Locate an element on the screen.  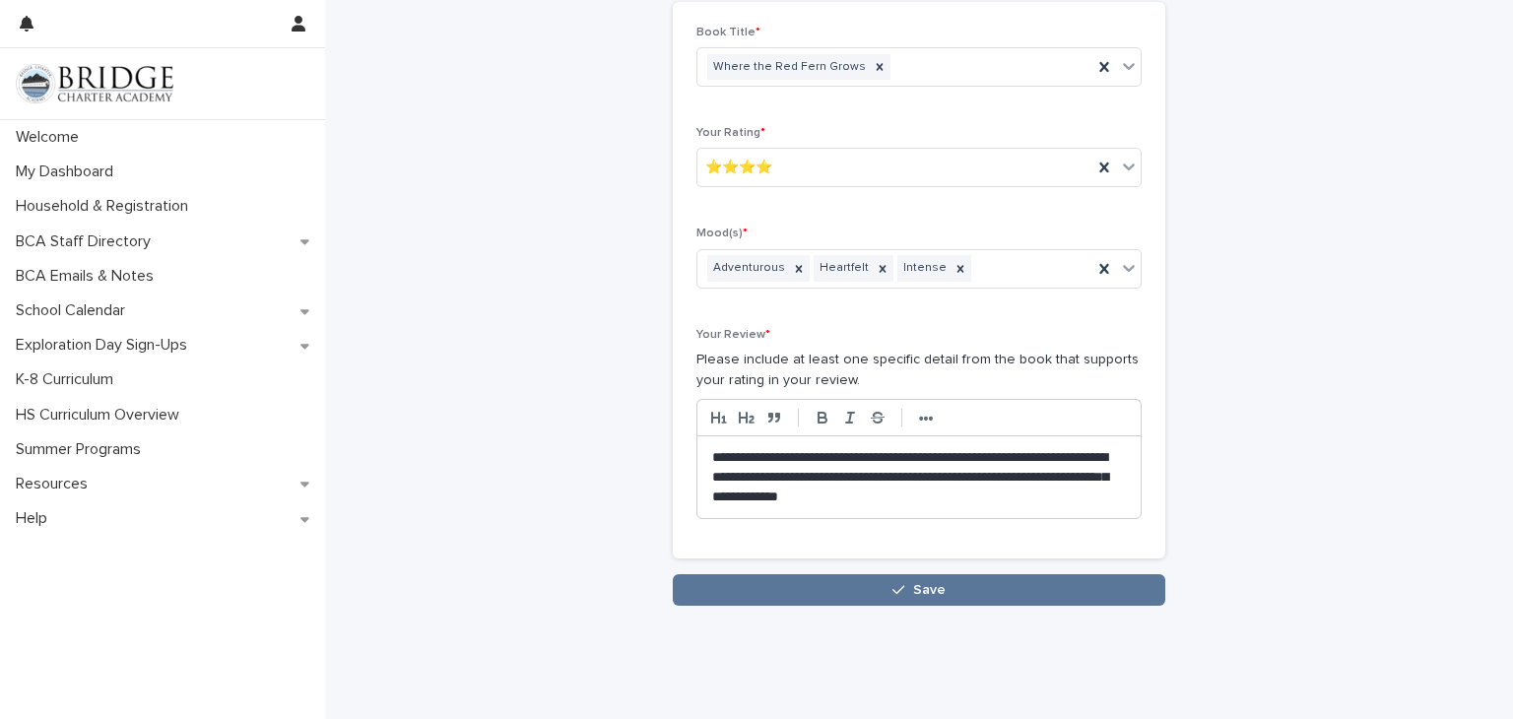
button: Save is located at coordinates (919, 590).